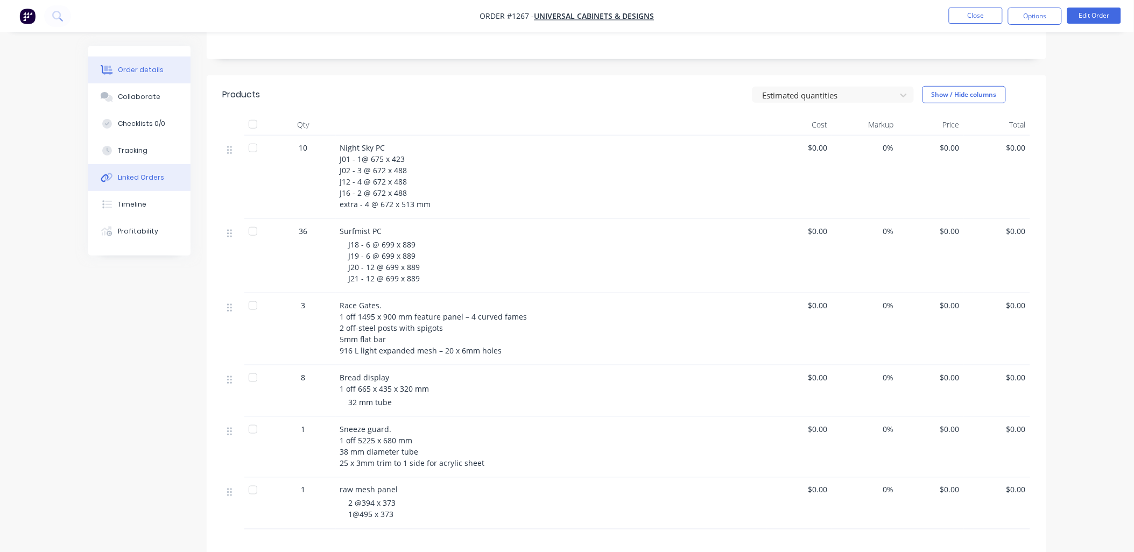 This screenshot has width=1134, height=552. What do you see at coordinates (142, 124) in the screenshot?
I see `div: Checklists 0/0` at bounding box center [142, 124].